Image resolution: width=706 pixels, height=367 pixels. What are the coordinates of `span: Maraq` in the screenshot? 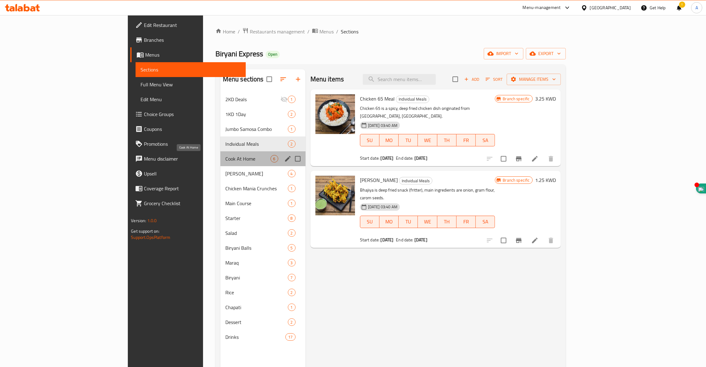 It's located at (257, 263).